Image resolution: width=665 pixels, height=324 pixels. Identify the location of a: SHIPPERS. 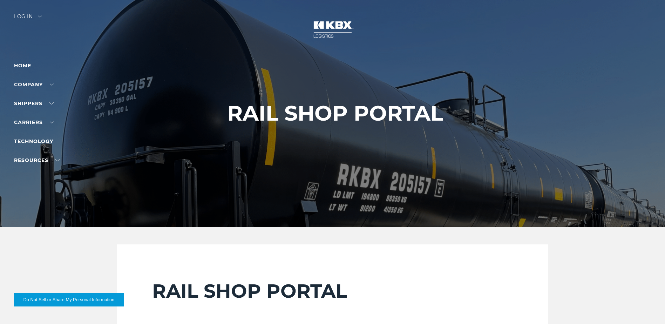
(34, 103).